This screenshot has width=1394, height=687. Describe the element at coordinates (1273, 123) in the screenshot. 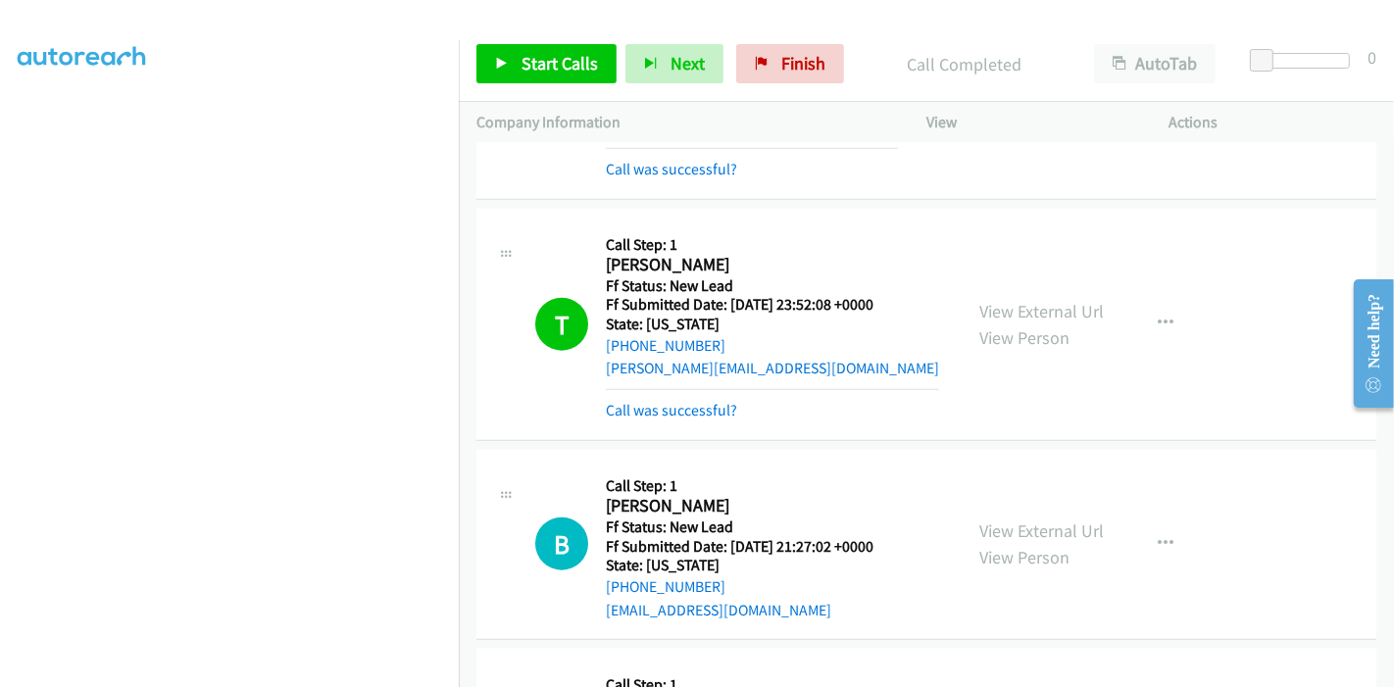

I see `p: Actions` at that location.